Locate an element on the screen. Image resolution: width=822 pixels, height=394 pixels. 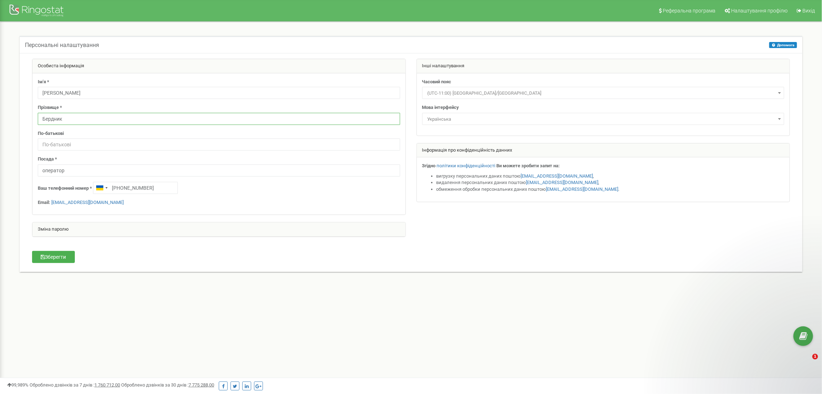
label: Ваш телефонний номер * is located at coordinates (65, 188).